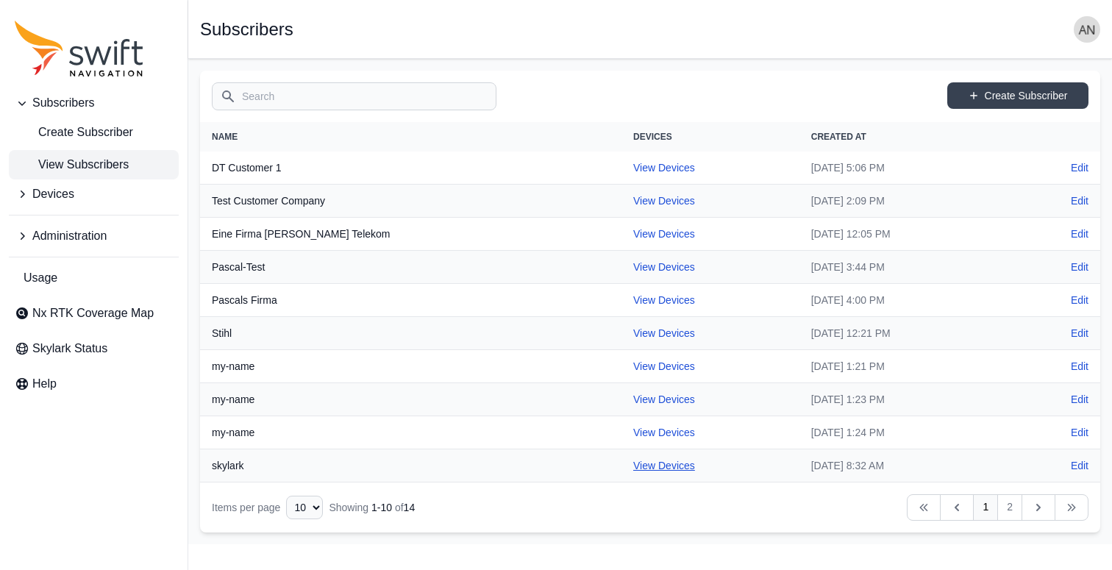 The image size is (1112, 570). Describe the element at coordinates (93, 313) in the screenshot. I see `a: Nx RTK Coverage Map` at that location.